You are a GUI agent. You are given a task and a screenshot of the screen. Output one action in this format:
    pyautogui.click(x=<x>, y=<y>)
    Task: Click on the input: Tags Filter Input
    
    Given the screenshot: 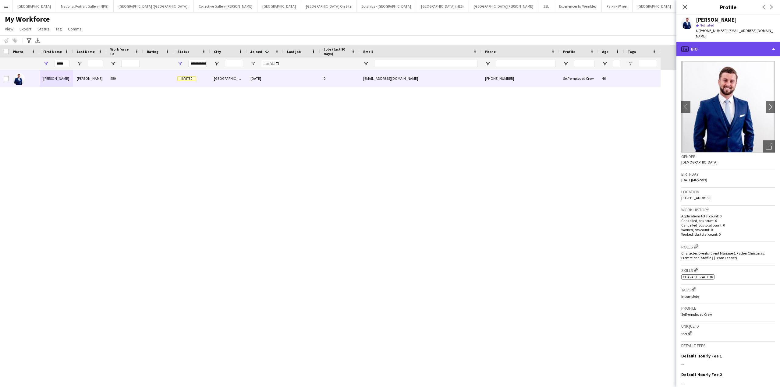 What is the action you would take?
    pyautogui.click(x=648, y=64)
    